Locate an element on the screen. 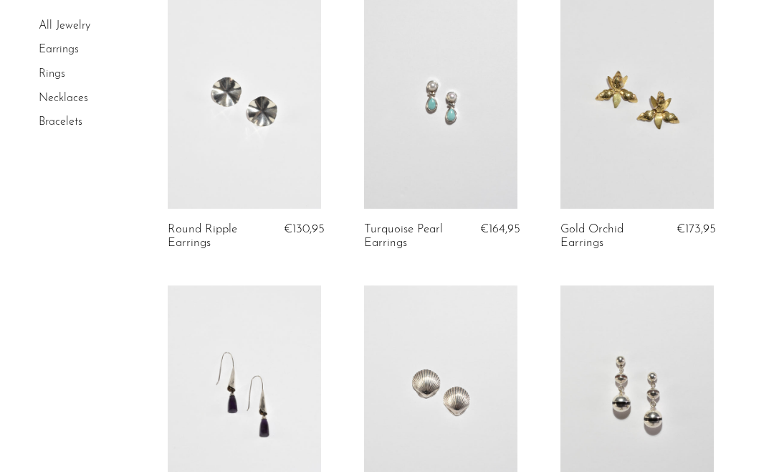 The height and width of the screenshot is (472, 774). a: Gold Orchid Earrings is located at coordinates (610, 236).